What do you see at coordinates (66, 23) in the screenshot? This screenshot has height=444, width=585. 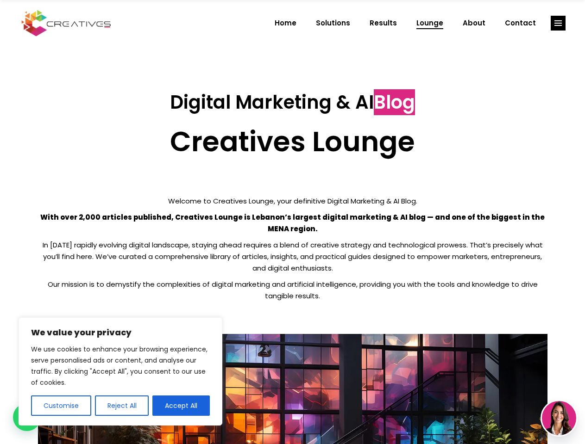 I see `img: Creatives` at bounding box center [66, 23].